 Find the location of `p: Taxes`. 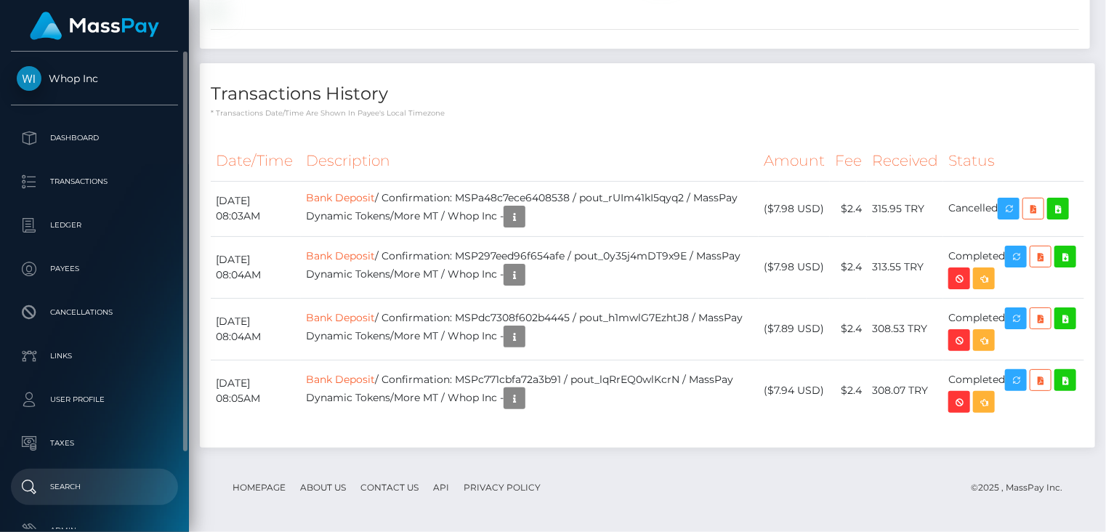

p: Taxes is located at coordinates (95, 443).